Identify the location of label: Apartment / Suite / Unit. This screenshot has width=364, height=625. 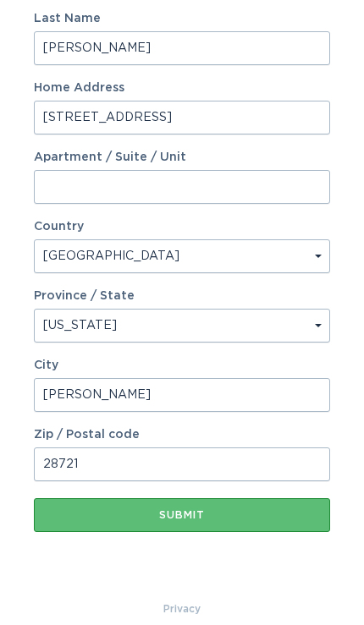
(182, 157).